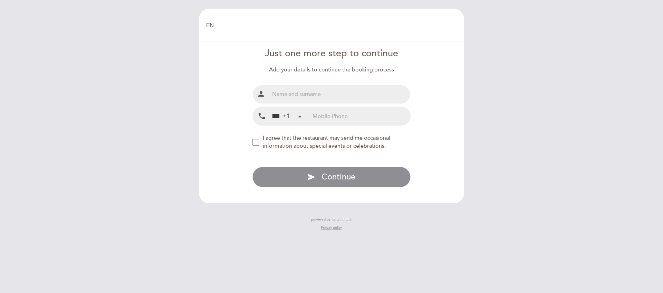  Describe the element at coordinates (332, 70) in the screenshot. I see `div: Add your details to continue the booking process` at that location.